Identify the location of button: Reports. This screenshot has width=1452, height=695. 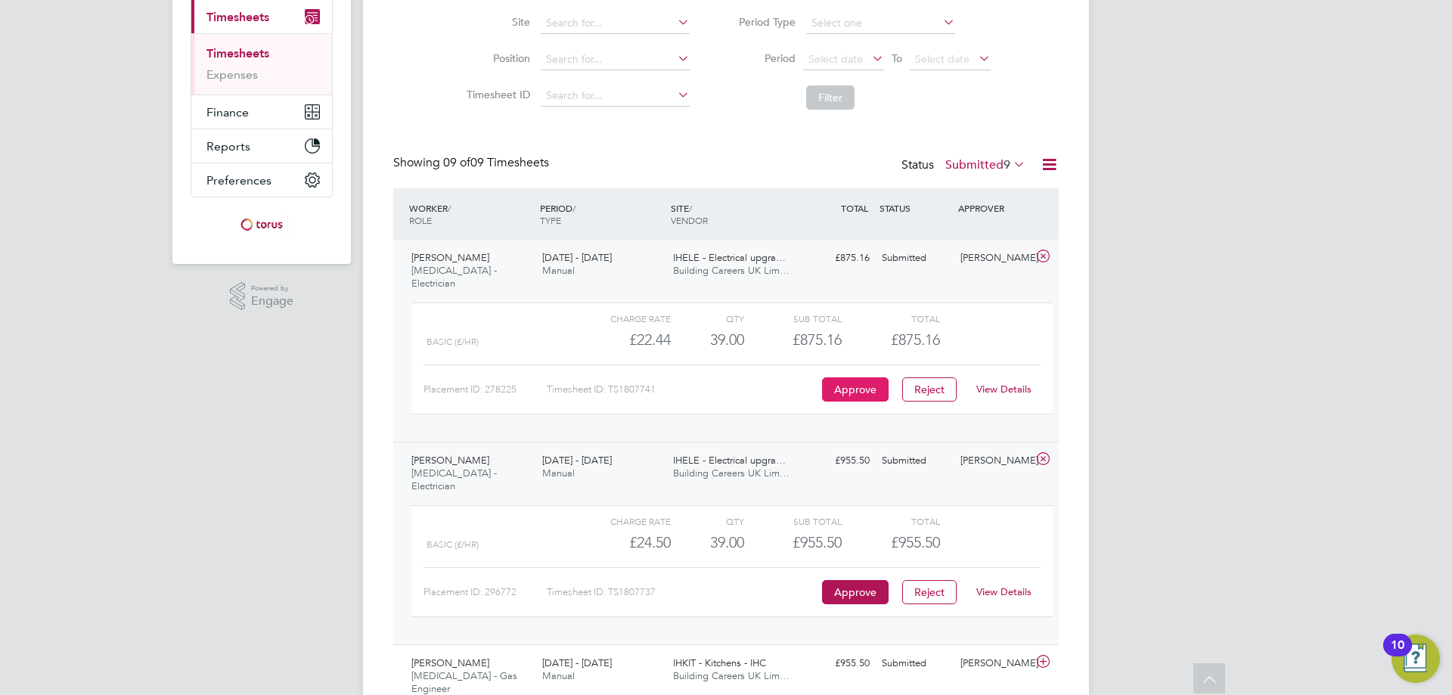
(262, 146).